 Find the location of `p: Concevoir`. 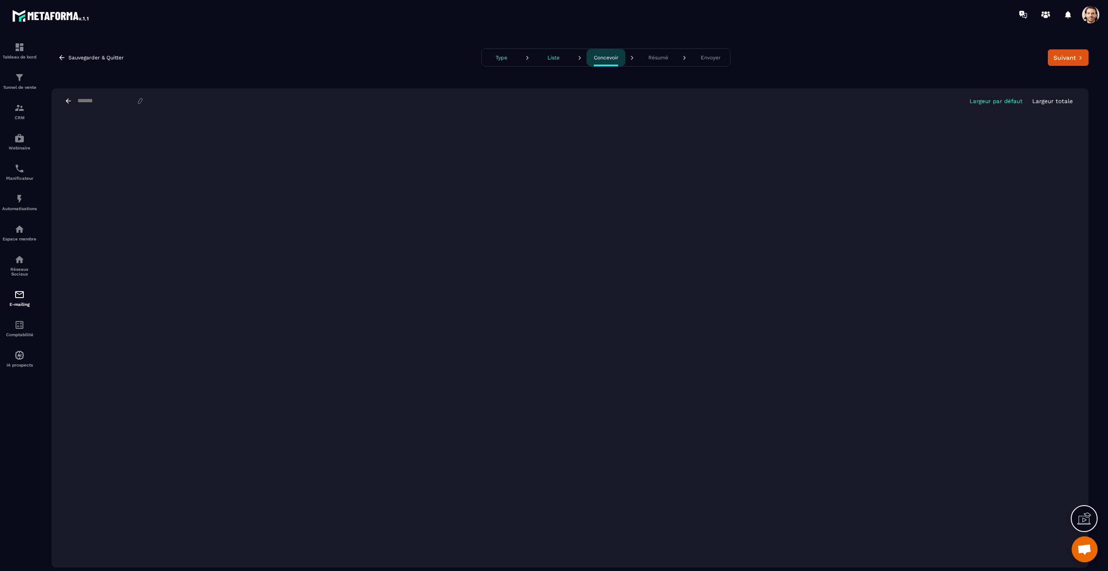

p: Concevoir is located at coordinates (606, 58).